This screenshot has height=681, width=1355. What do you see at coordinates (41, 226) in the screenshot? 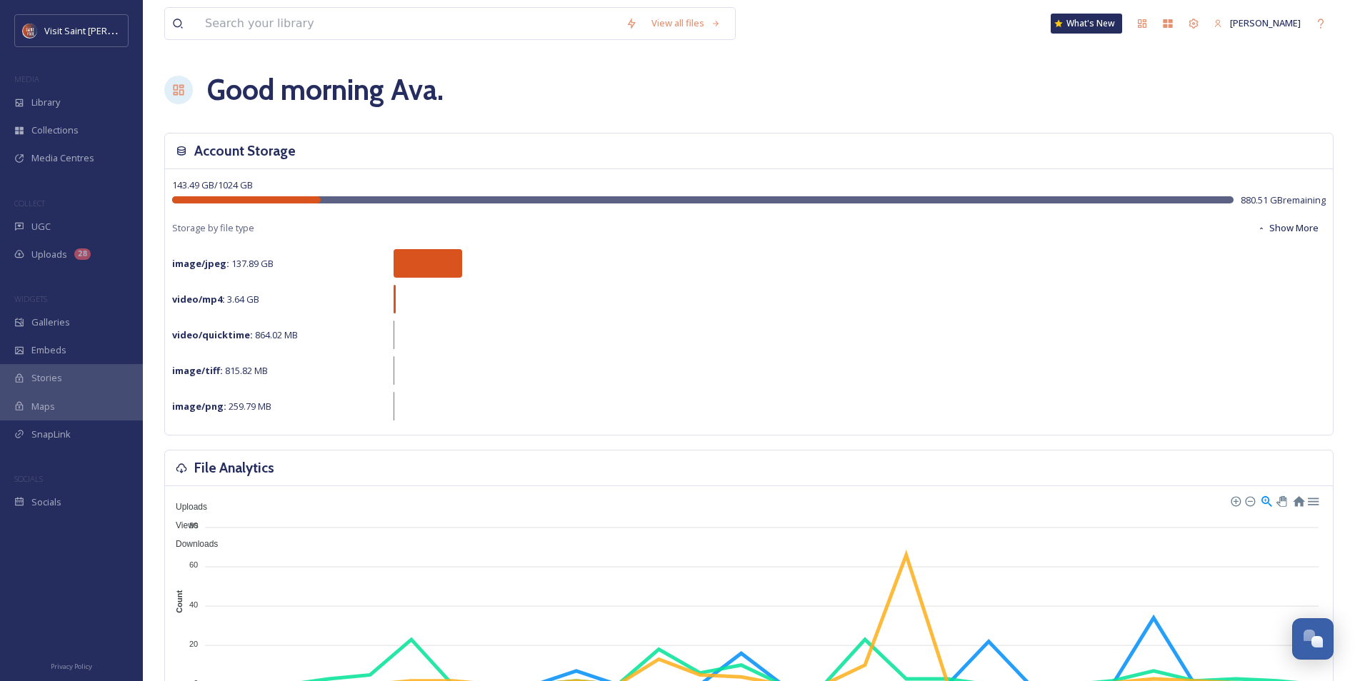
I see `span: UGC` at bounding box center [41, 226].